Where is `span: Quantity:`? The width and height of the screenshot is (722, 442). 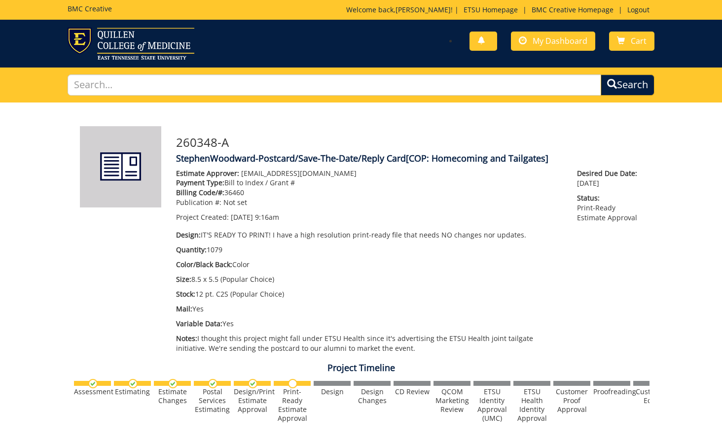 span: Quantity: is located at coordinates (191, 250).